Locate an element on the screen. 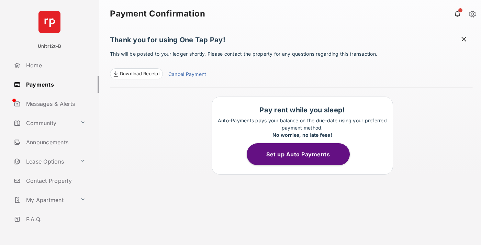 The image size is (481, 245). a: Download Receipt is located at coordinates (136, 74).